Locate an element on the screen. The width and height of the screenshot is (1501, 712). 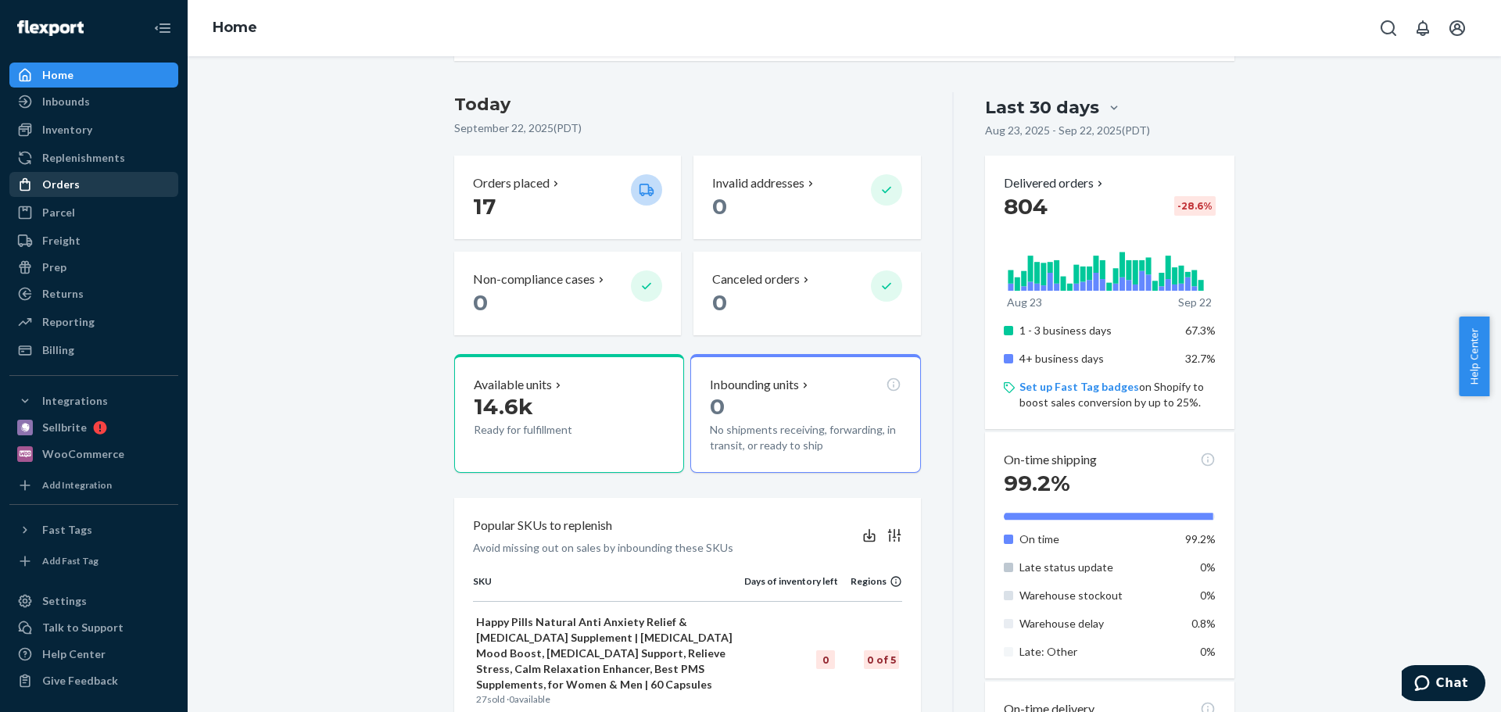
a: Orders is located at coordinates (94, 185).